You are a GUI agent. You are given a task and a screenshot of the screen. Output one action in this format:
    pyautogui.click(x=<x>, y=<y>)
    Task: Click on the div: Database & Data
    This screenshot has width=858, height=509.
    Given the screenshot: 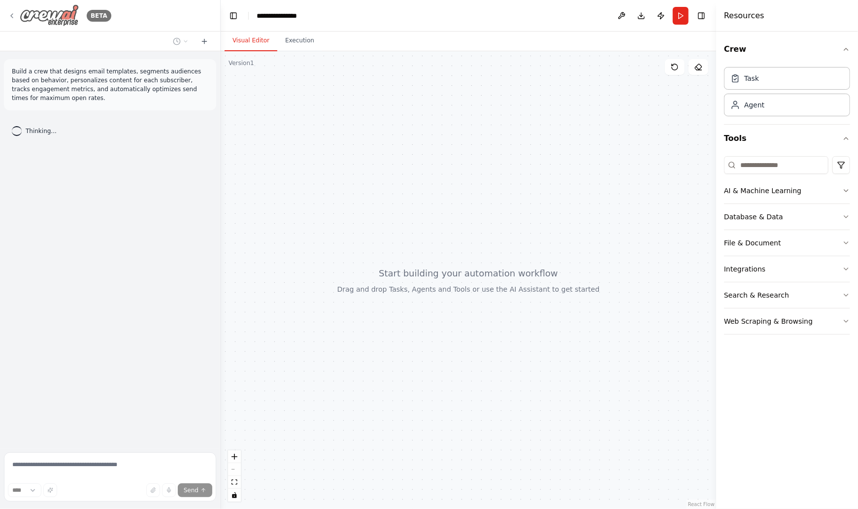 What is the action you would take?
    pyautogui.click(x=754, y=217)
    